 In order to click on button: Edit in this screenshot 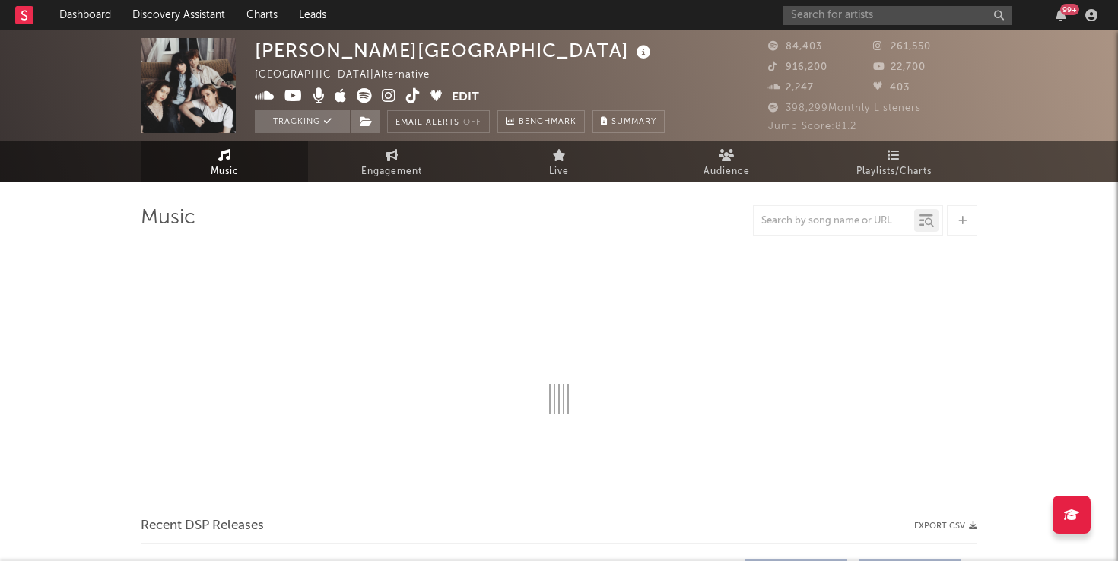, I will do `click(466, 97)`.